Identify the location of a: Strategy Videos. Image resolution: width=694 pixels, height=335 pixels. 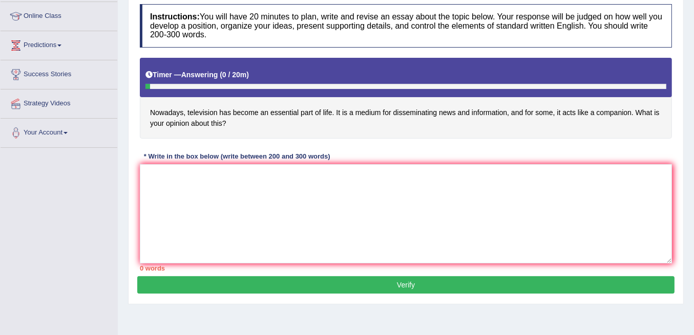
(59, 102).